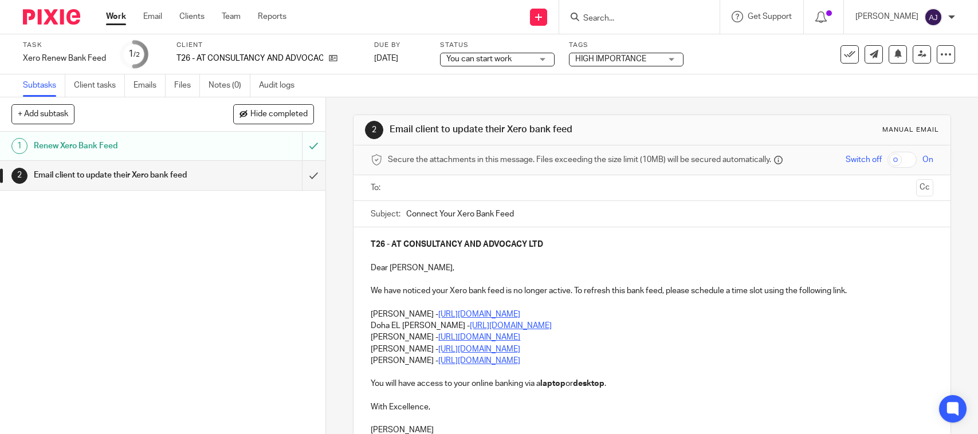 The height and width of the screenshot is (434, 978). Describe the element at coordinates (149, 85) in the screenshot. I see `a: Emails` at that location.